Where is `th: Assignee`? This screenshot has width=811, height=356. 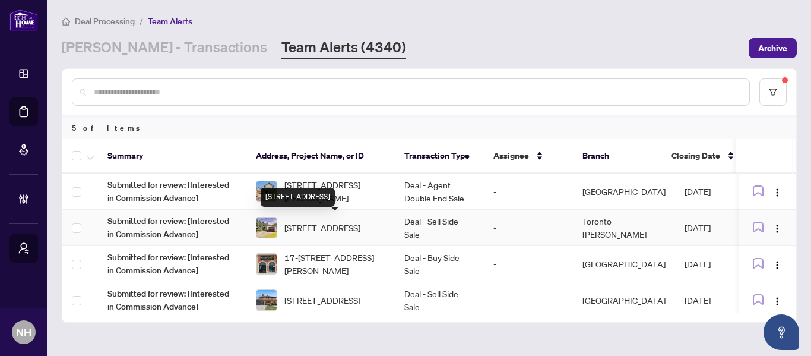
th: Assignee is located at coordinates (528, 156).